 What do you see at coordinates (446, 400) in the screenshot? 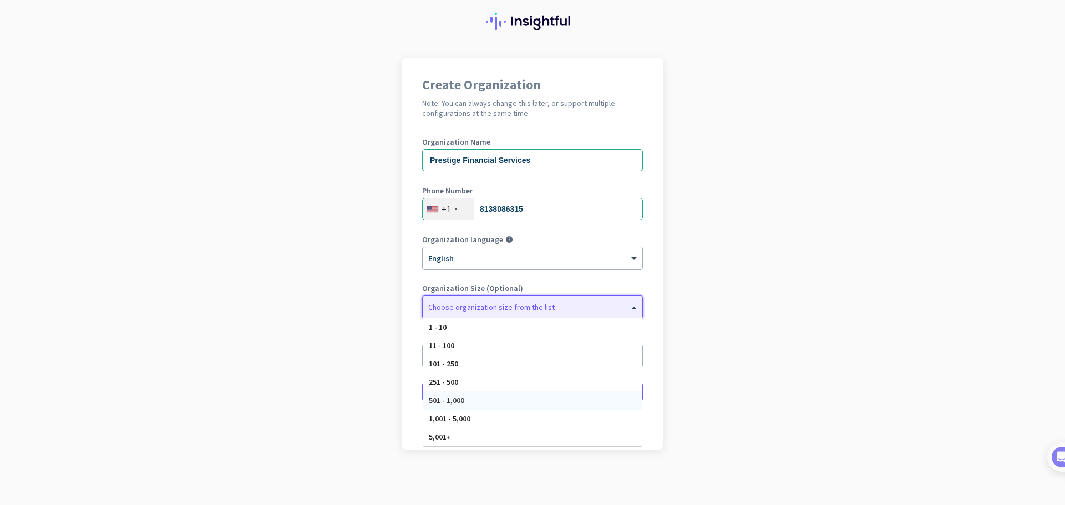
I see `span: 501 - 1,000` at bounding box center [446, 400].